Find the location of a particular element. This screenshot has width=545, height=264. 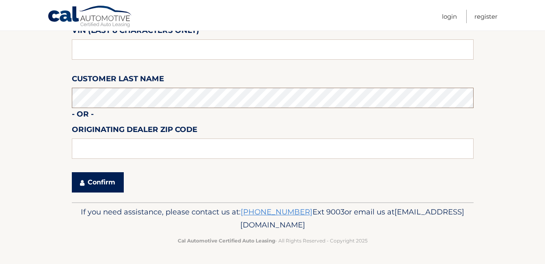

a: Register is located at coordinates (485, 16).